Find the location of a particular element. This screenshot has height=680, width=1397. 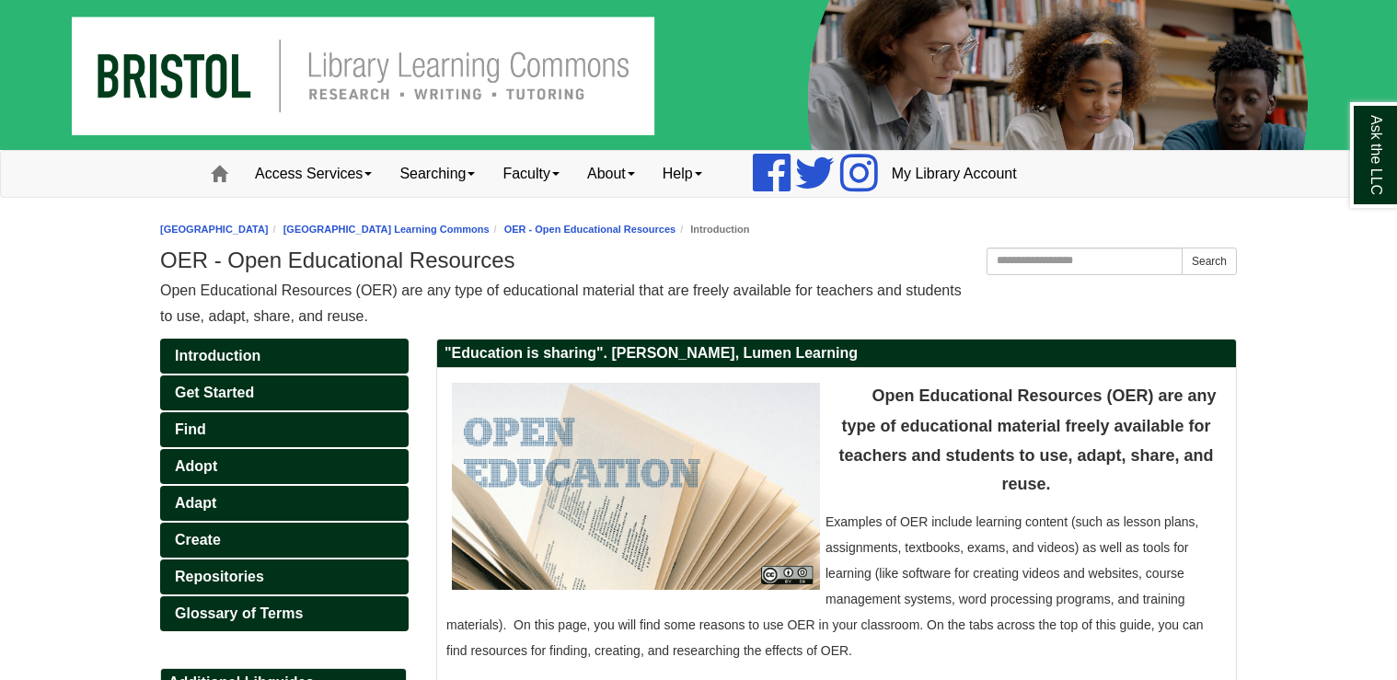

a: Adapt is located at coordinates (284, 504).